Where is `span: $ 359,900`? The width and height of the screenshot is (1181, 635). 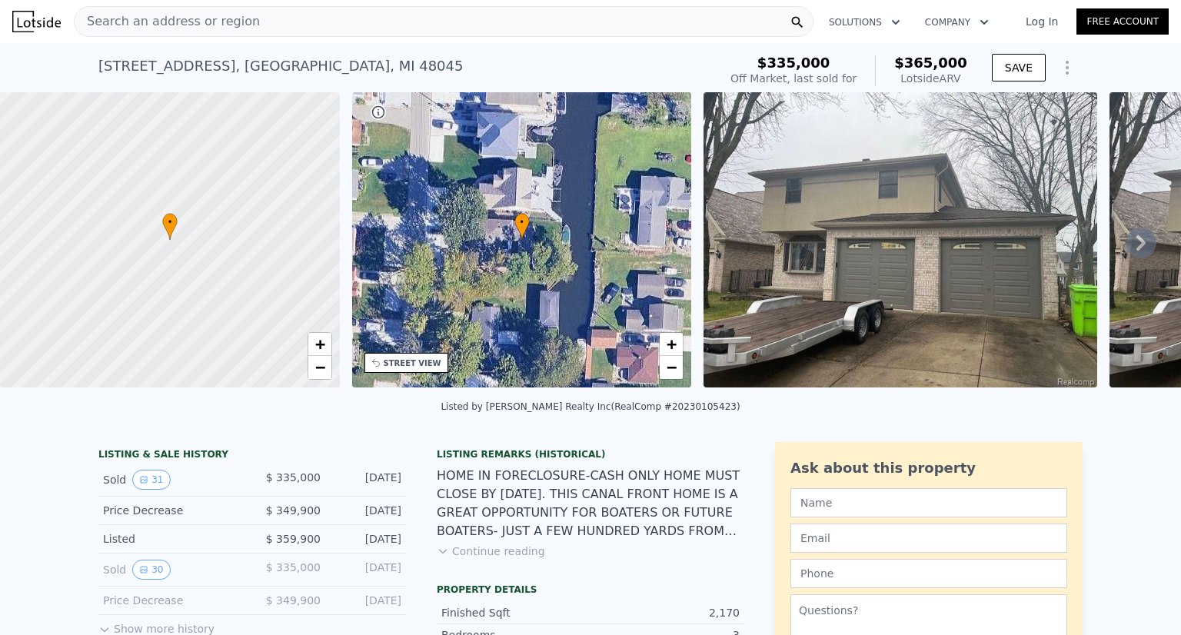
span: $ 359,900 is located at coordinates (293, 539).